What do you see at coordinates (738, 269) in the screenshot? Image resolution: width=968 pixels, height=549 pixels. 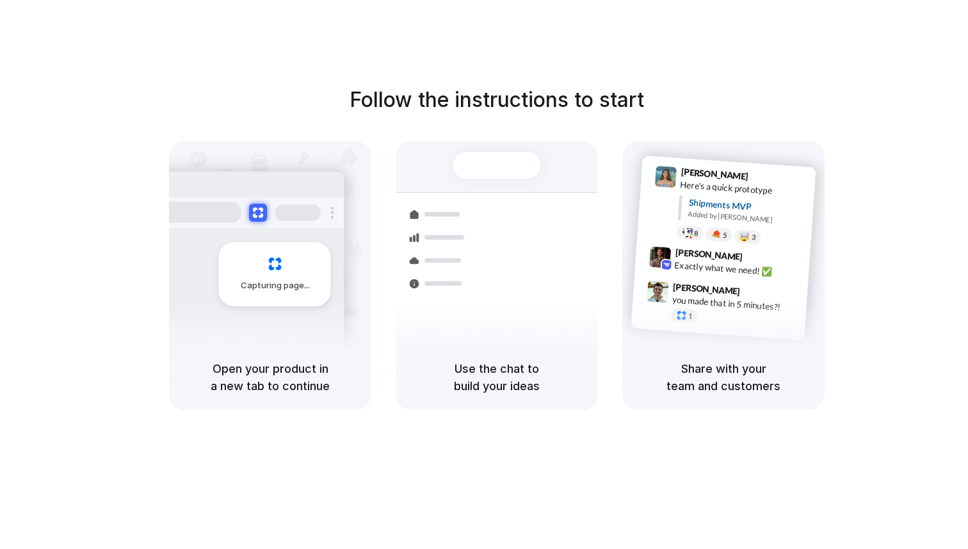 I see `div: Exactly what we need! ✅` at bounding box center [738, 269].